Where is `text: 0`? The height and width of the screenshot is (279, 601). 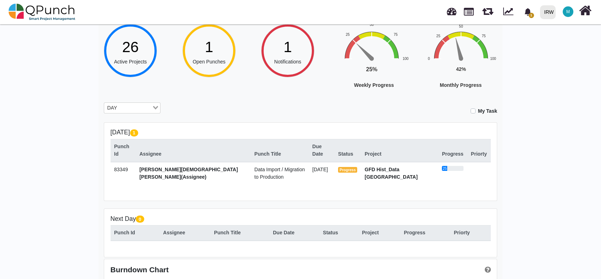
text: 0 is located at coordinates (429, 58).